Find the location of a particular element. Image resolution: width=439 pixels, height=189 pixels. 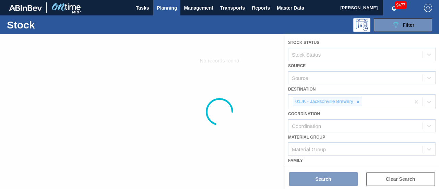

span: Tasks is located at coordinates (142, 8).